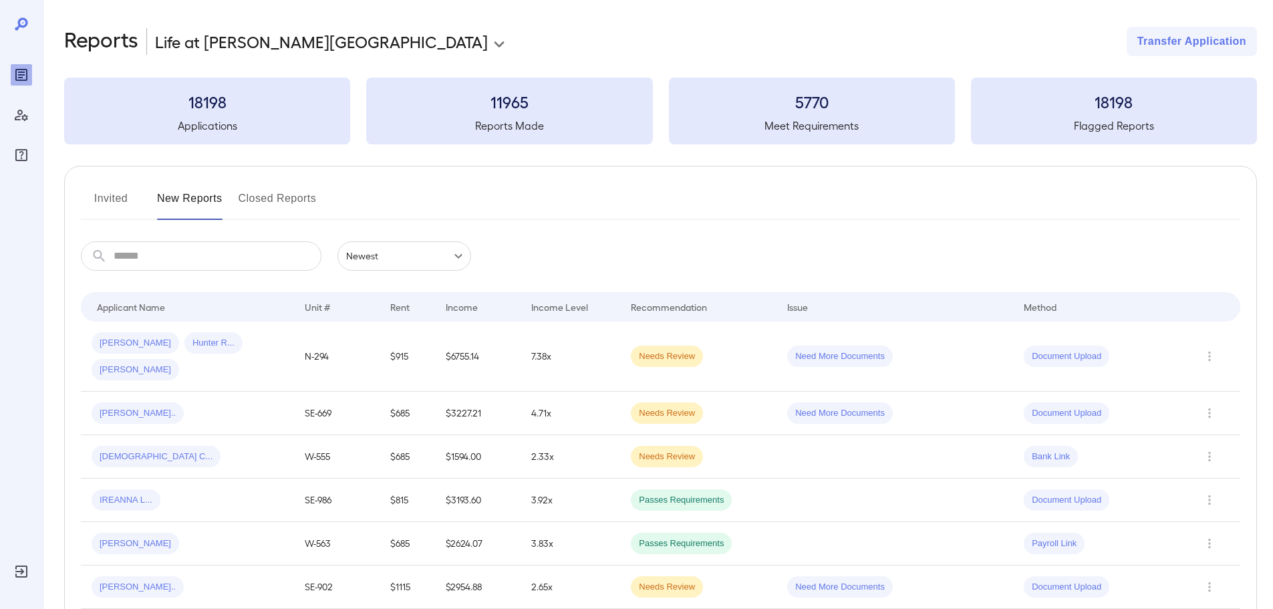  Describe the element at coordinates (660, 111) in the screenshot. I see `summary: 18198Applications11965Reports Made5770Meet Requirements18198Flagged Reports` at that location.